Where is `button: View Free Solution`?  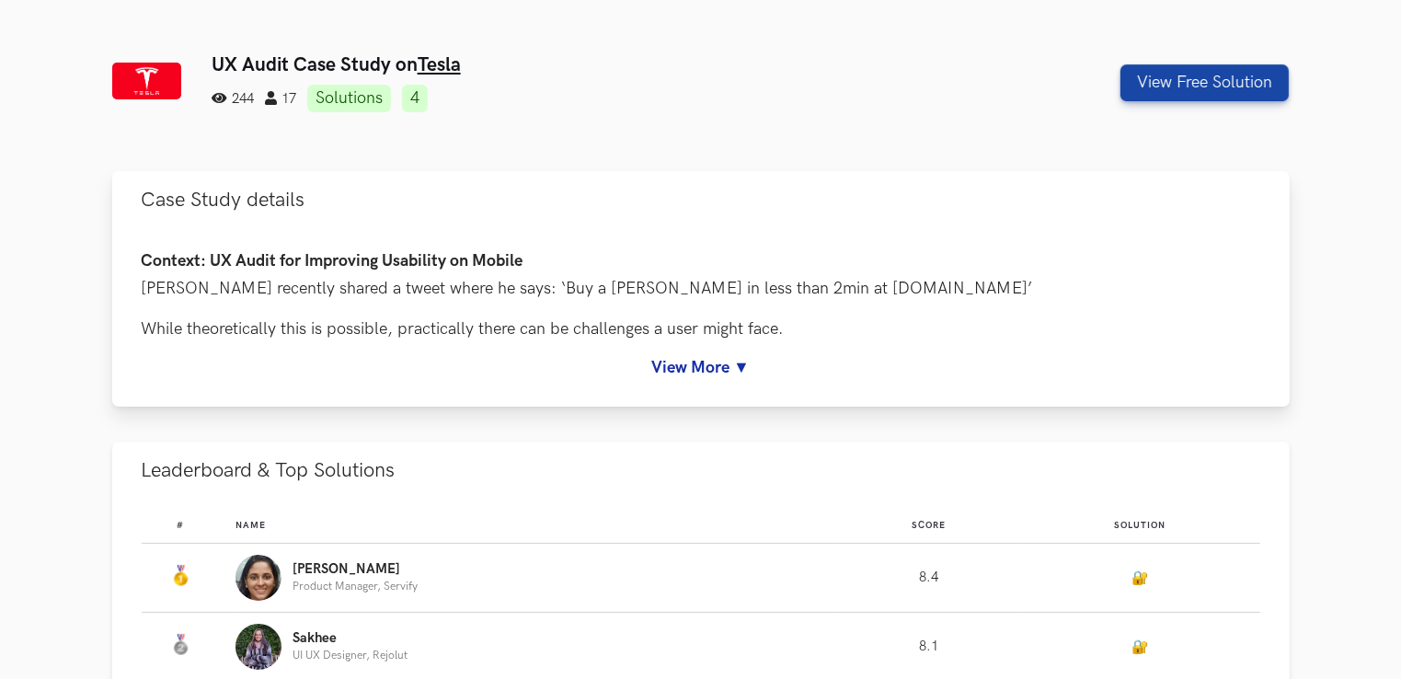
button: View Free Solution is located at coordinates (1204, 83).